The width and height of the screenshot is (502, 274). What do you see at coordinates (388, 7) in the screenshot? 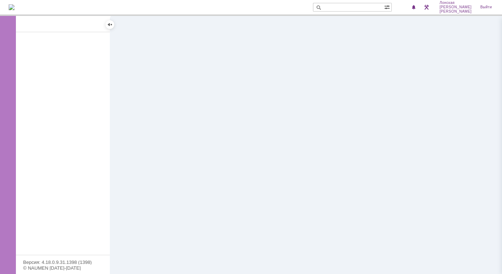
I see `span: Расширенный поиск` at bounding box center [388, 7].